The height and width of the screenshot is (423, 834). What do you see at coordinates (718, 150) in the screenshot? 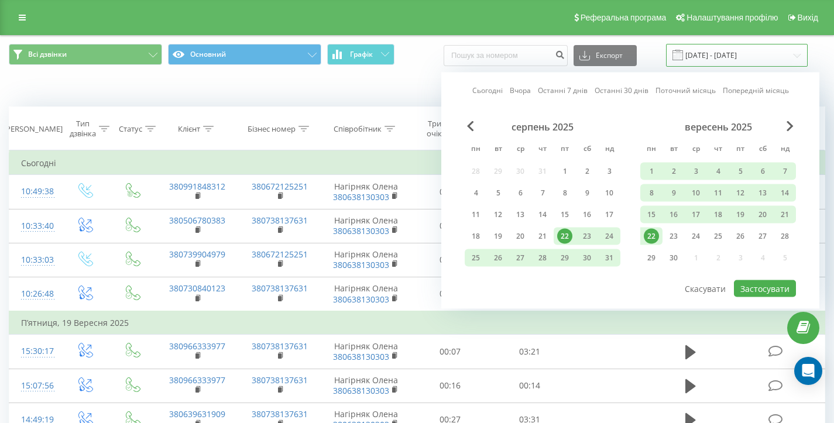
I see `abbr: четвер` at bounding box center [718, 150].